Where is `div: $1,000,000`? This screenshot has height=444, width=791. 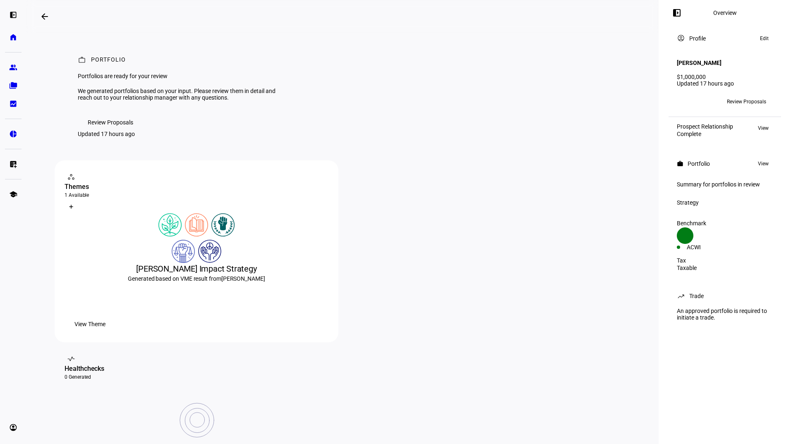
div: $1,000,000 is located at coordinates (725, 77).